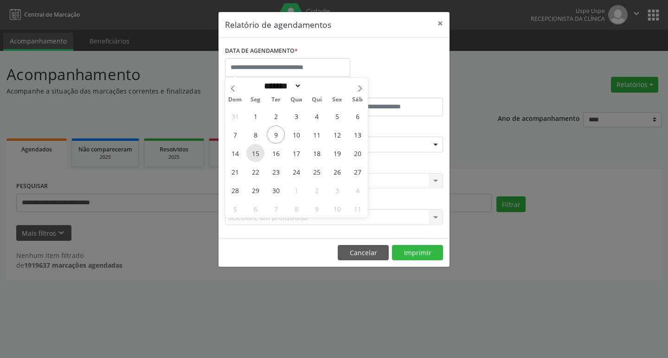 The height and width of the screenshot is (358, 668). What do you see at coordinates (337, 172) in the screenshot?
I see `span: Setembro 26, 2025` at bounding box center [337, 172].